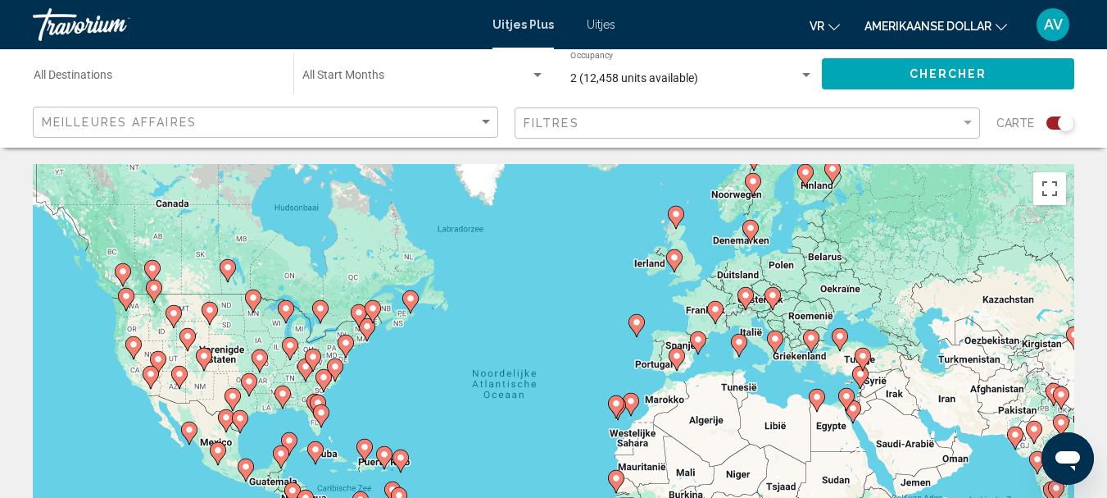 The height and width of the screenshot is (498, 1107). I want to click on a: Uitjes, so click(601, 25).